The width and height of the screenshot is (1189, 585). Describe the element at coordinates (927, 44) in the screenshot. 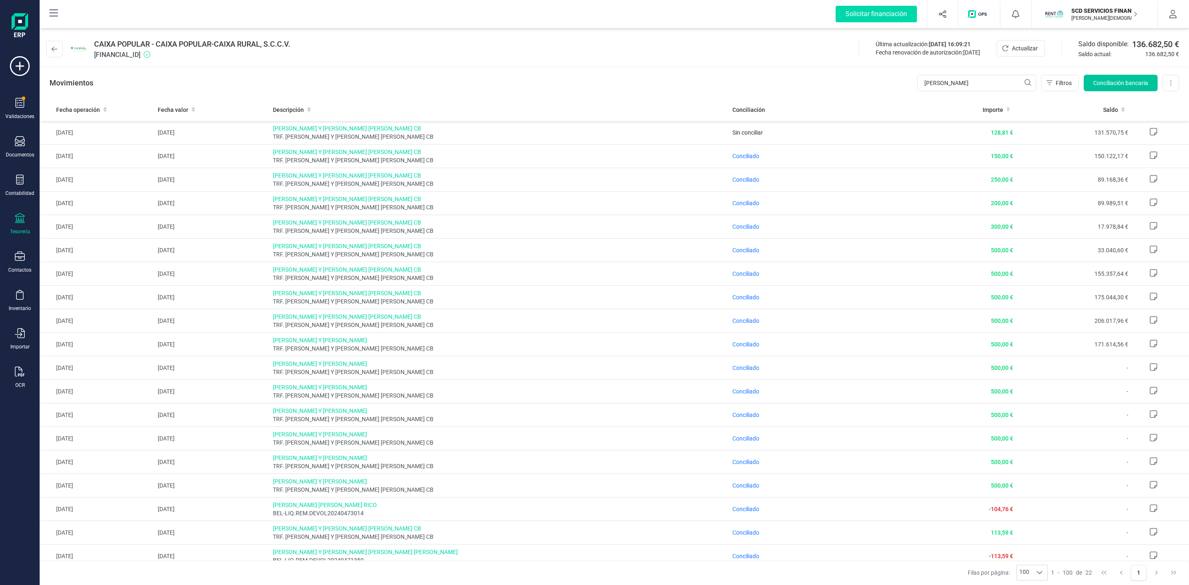

I see `div: Última actualización:` at that location.